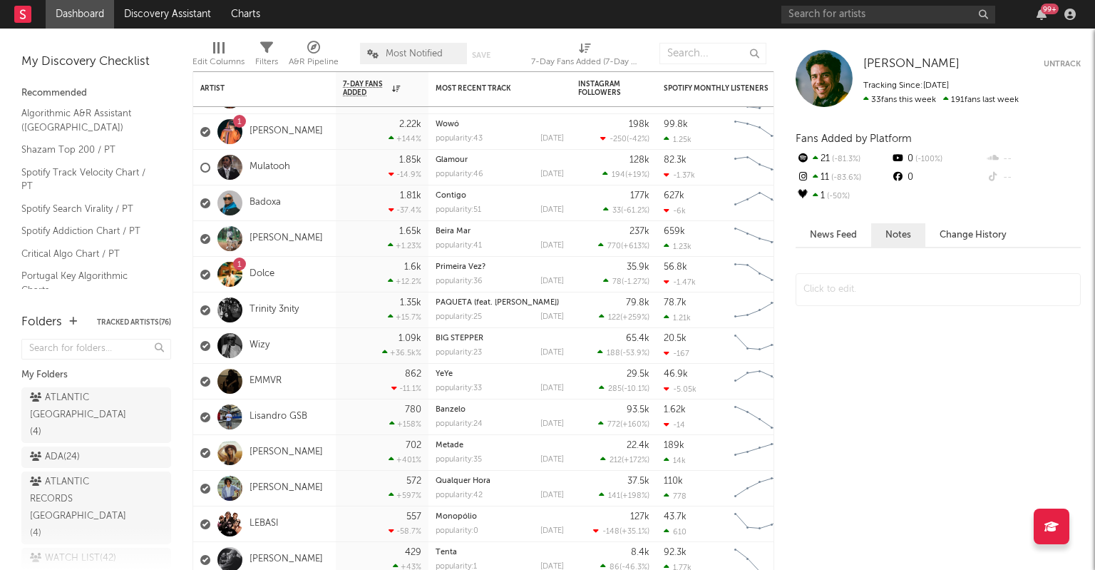 This screenshot has width=1095, height=570. I want to click on div: -14, so click(675, 424).